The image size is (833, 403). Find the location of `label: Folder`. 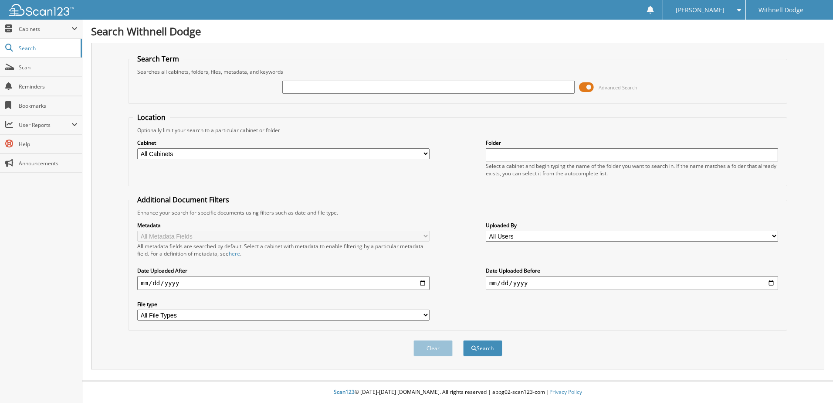

label: Folder is located at coordinates (632, 142).